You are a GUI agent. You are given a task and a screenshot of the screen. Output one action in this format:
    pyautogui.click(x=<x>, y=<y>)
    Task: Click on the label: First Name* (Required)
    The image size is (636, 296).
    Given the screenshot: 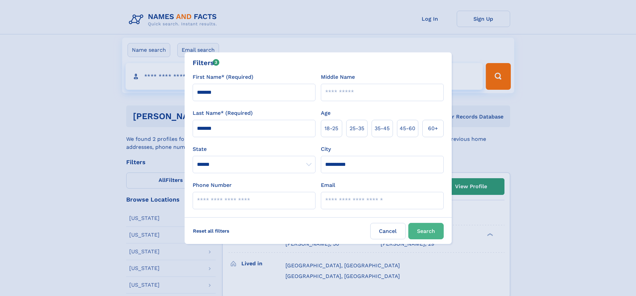 What is the action you would take?
    pyautogui.click(x=223, y=77)
    